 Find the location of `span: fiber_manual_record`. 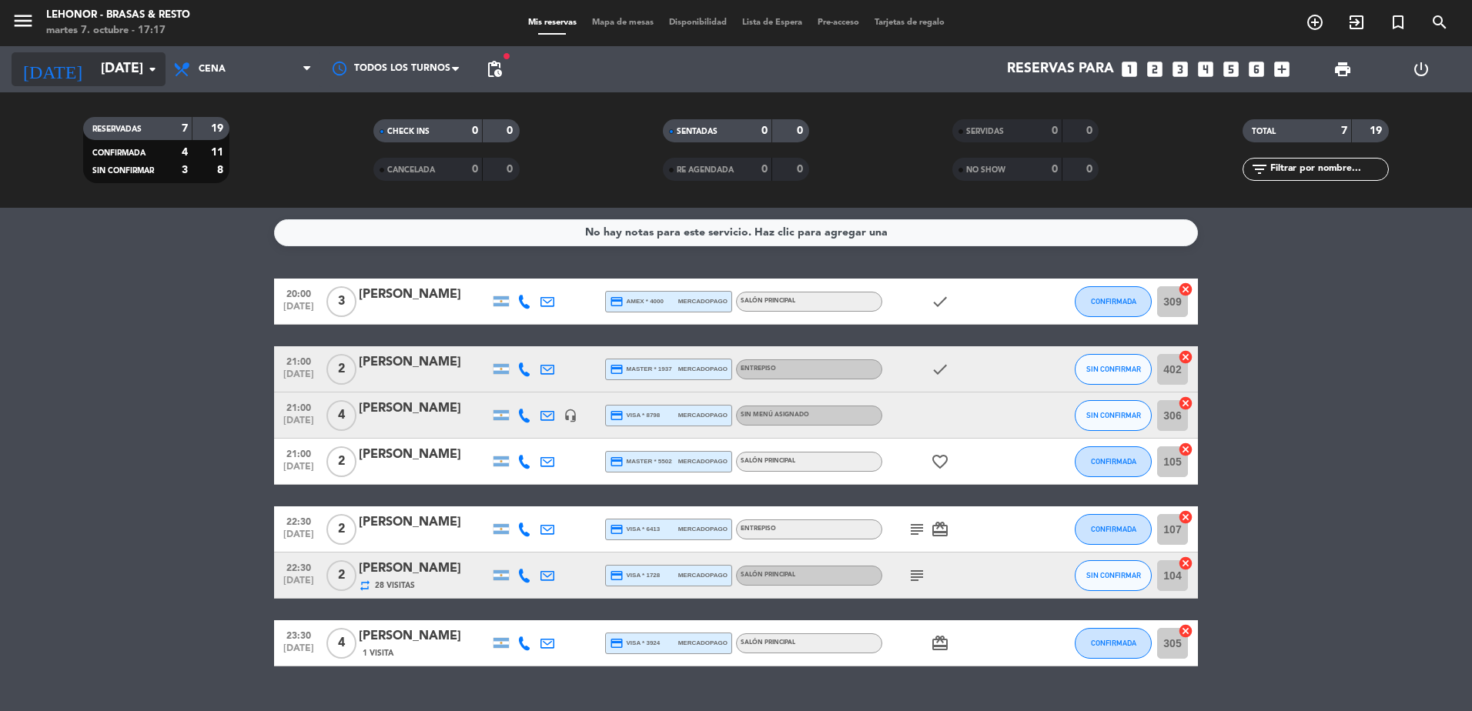

span: fiber_manual_record is located at coordinates (506, 56).